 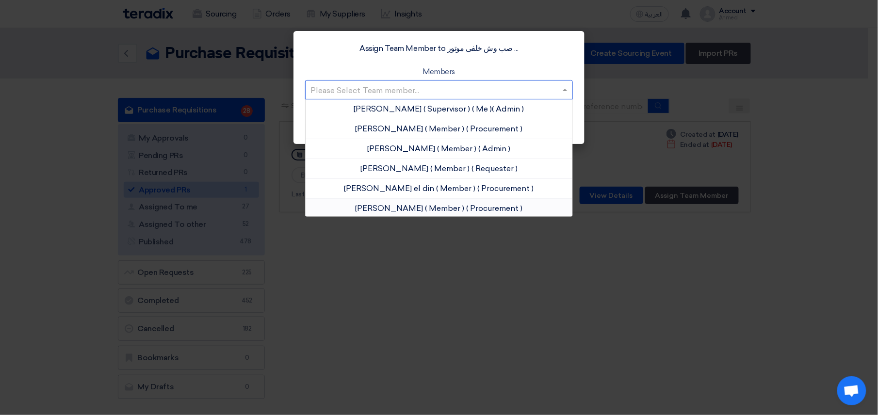 I want to click on span: ( Supervisor ), so click(x=447, y=109).